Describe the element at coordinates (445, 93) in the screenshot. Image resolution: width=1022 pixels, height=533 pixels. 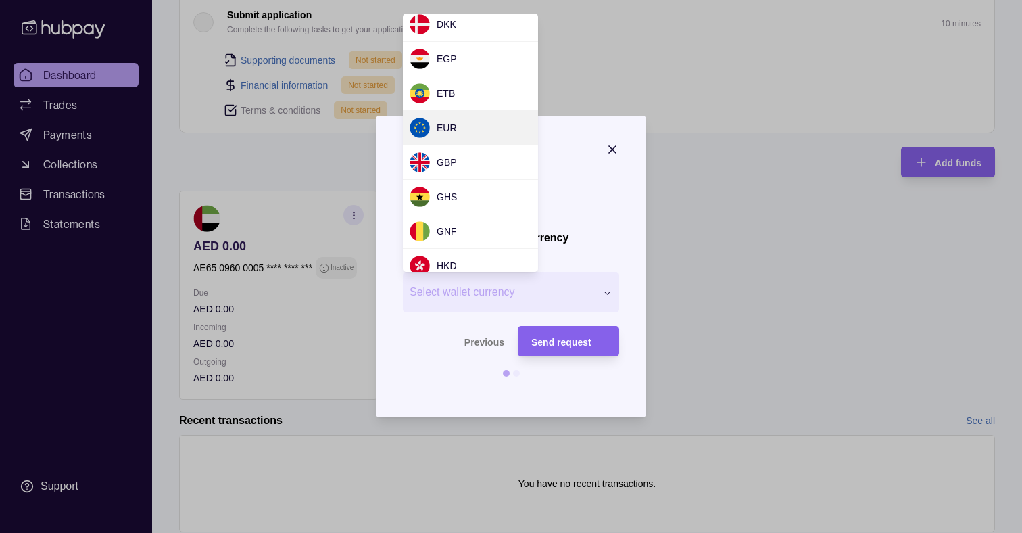
I see `span: ETB` at that location.